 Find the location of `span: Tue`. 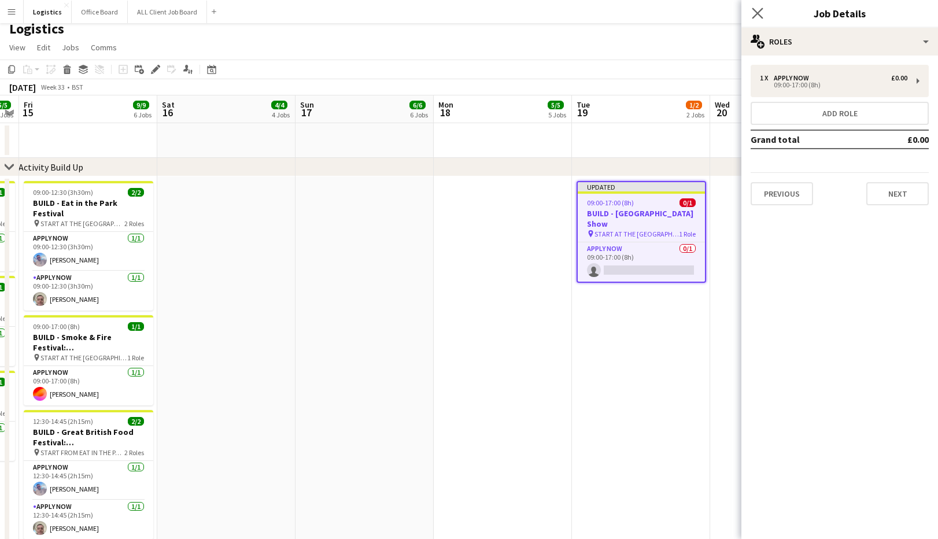

span: Tue is located at coordinates (583, 105).